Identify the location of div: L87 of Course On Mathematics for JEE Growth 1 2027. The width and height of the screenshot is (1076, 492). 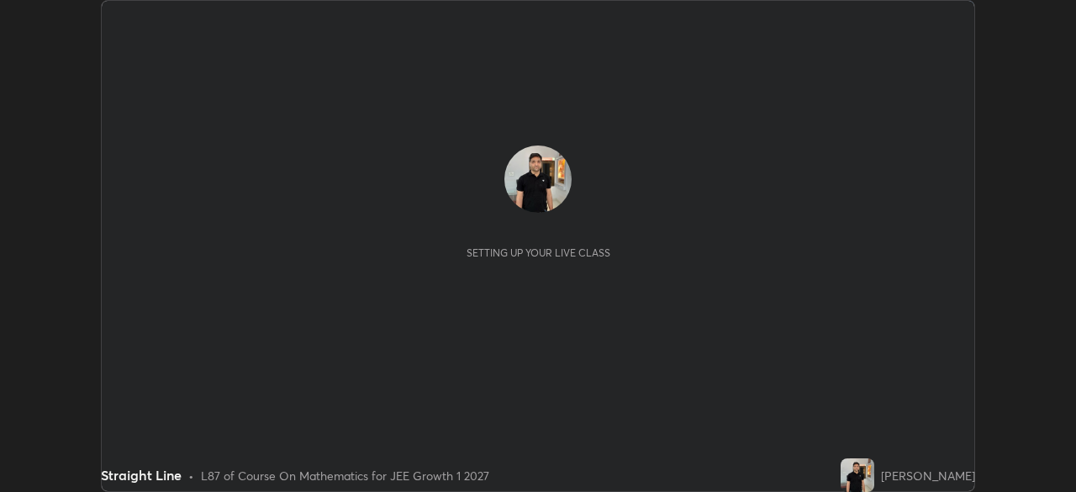
(345, 475).